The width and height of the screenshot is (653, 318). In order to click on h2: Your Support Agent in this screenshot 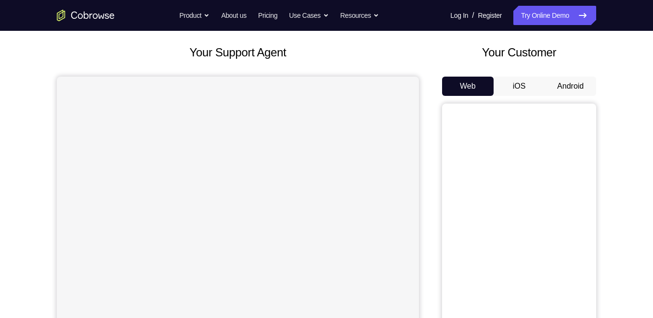, I will do `click(238, 52)`.